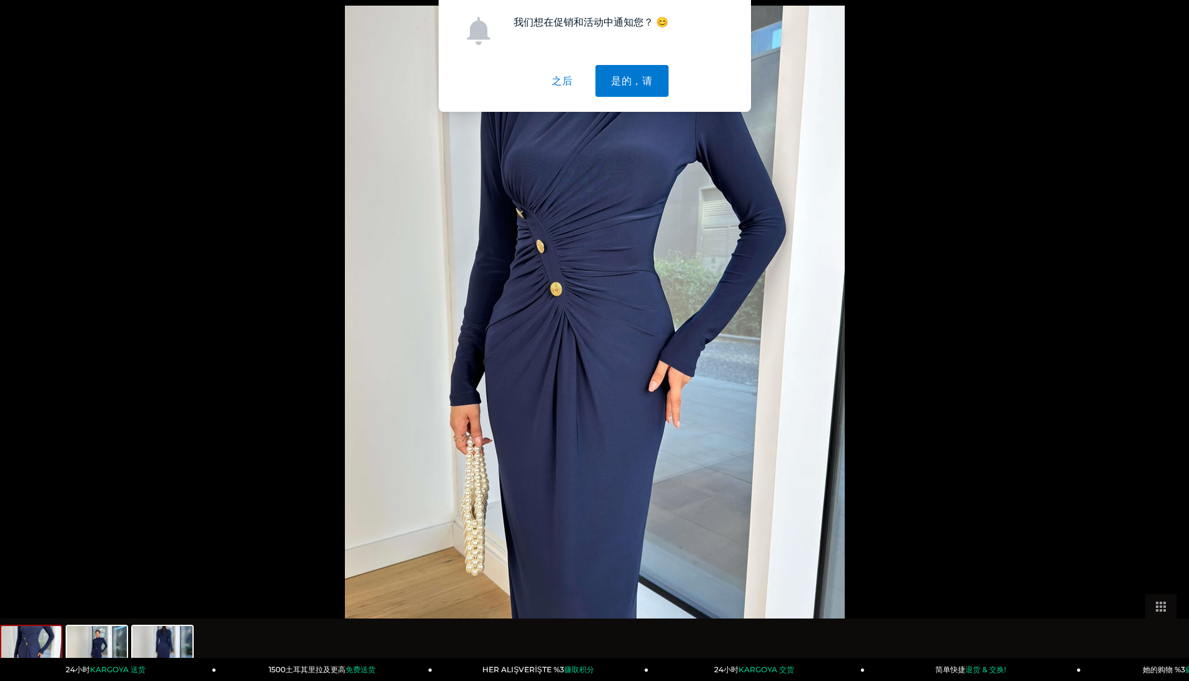  Describe the element at coordinates (117, 669) in the screenshot. I see `font: KARGOYA 送货` at that location.